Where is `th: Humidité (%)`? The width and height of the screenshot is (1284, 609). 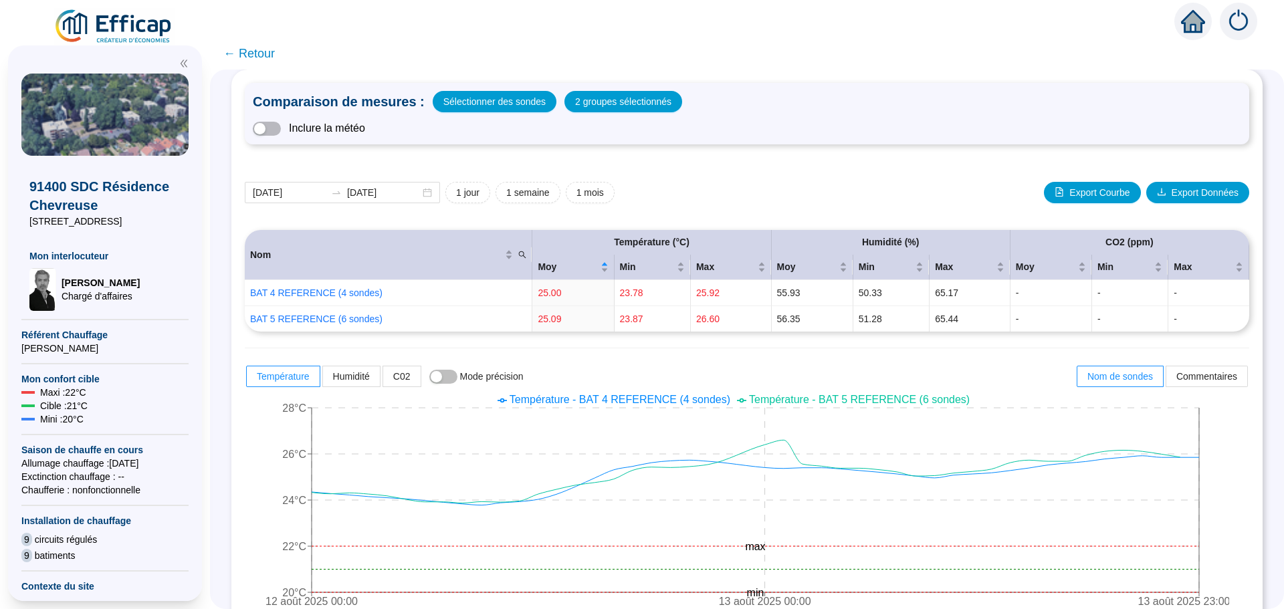 th: Humidité (%) is located at coordinates (891, 242).